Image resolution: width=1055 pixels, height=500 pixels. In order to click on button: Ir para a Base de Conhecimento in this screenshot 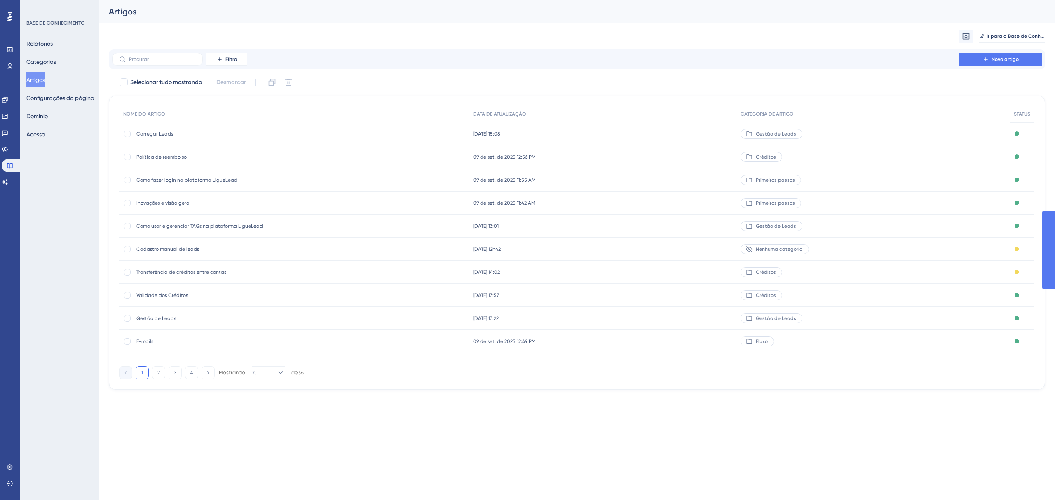, I will do `click(1012, 36)`.